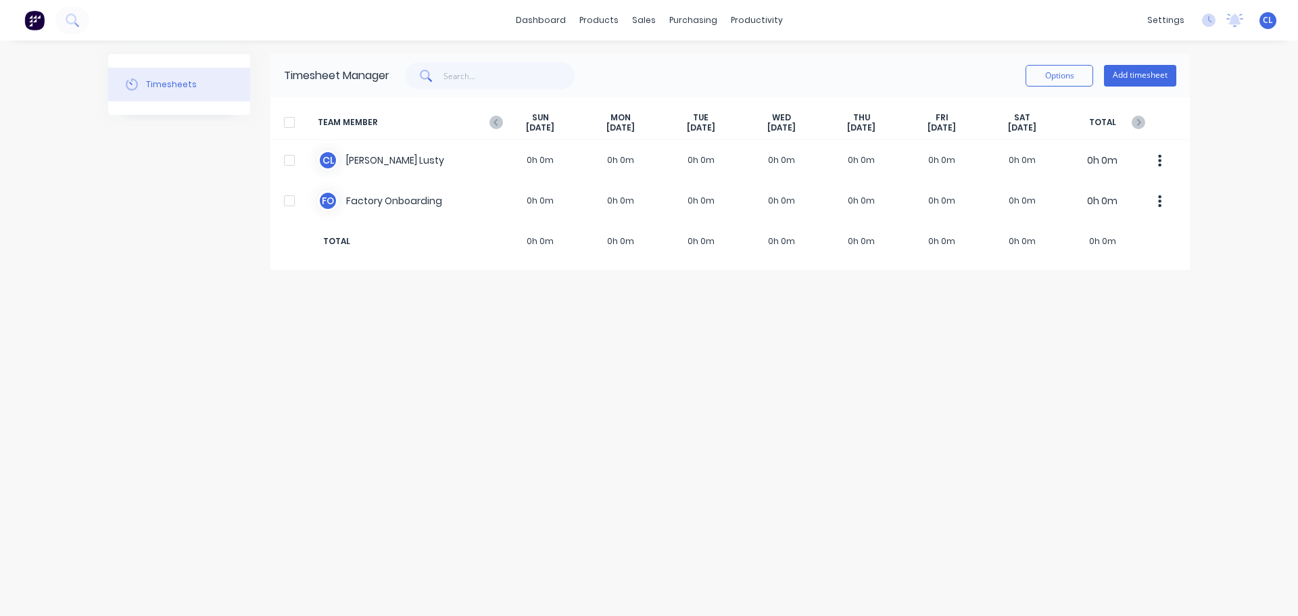 This screenshot has height=616, width=1298. What do you see at coordinates (693, 20) in the screenshot?
I see `div: purchasing` at bounding box center [693, 20].